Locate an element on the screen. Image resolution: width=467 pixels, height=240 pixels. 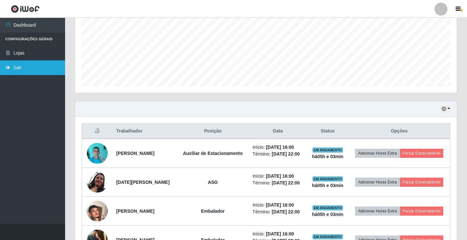
strong: ASG is located at coordinates (213, 182).